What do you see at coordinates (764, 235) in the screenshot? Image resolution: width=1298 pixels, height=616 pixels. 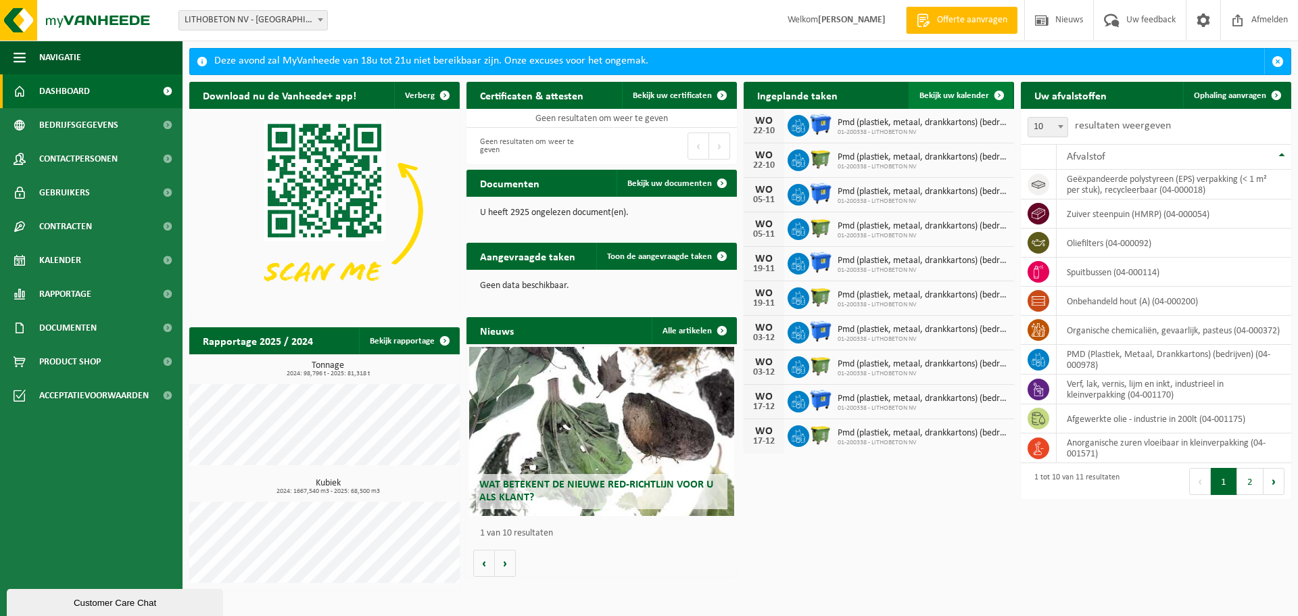 I see `div: 05-11` at bounding box center [764, 235].